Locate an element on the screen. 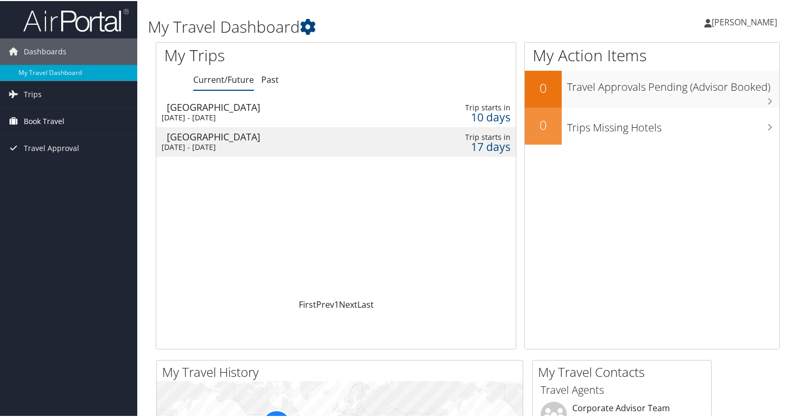 Image resolution: width=794 pixels, height=417 pixels. a: 0Trips Missing Hotels is located at coordinates (652, 125).